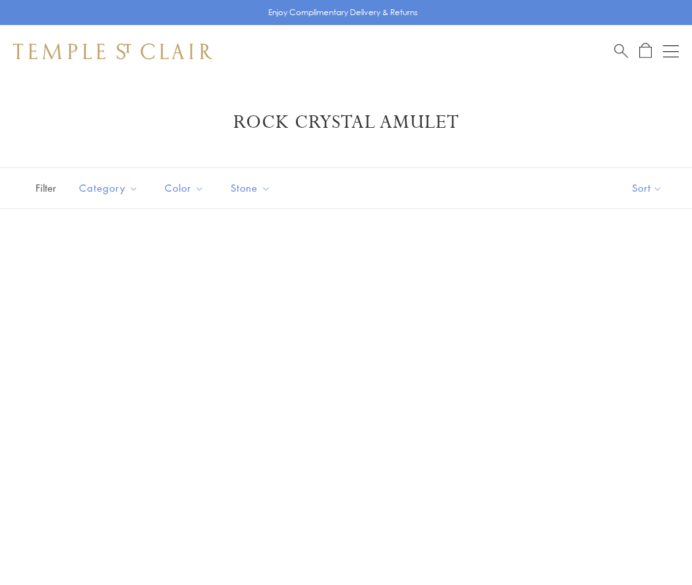 The height and width of the screenshot is (585, 692). Describe the element at coordinates (647, 188) in the screenshot. I see `button: Show sort by` at that location.